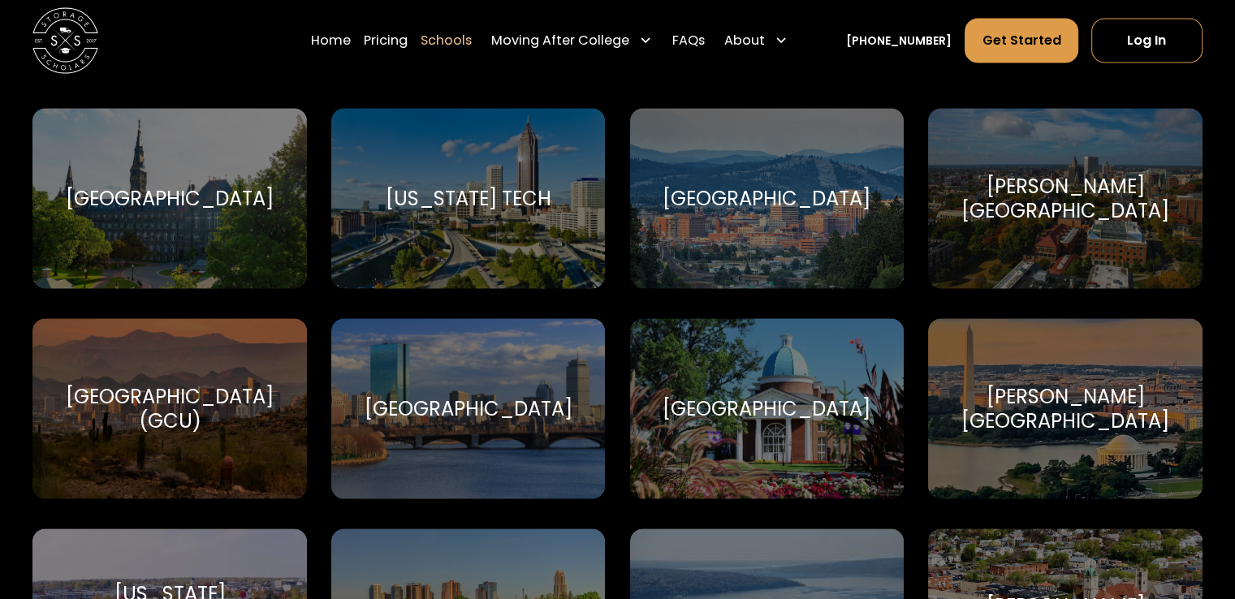 The image size is (1235, 599). Describe the element at coordinates (446, 41) in the screenshot. I see `a: Schools` at that location.